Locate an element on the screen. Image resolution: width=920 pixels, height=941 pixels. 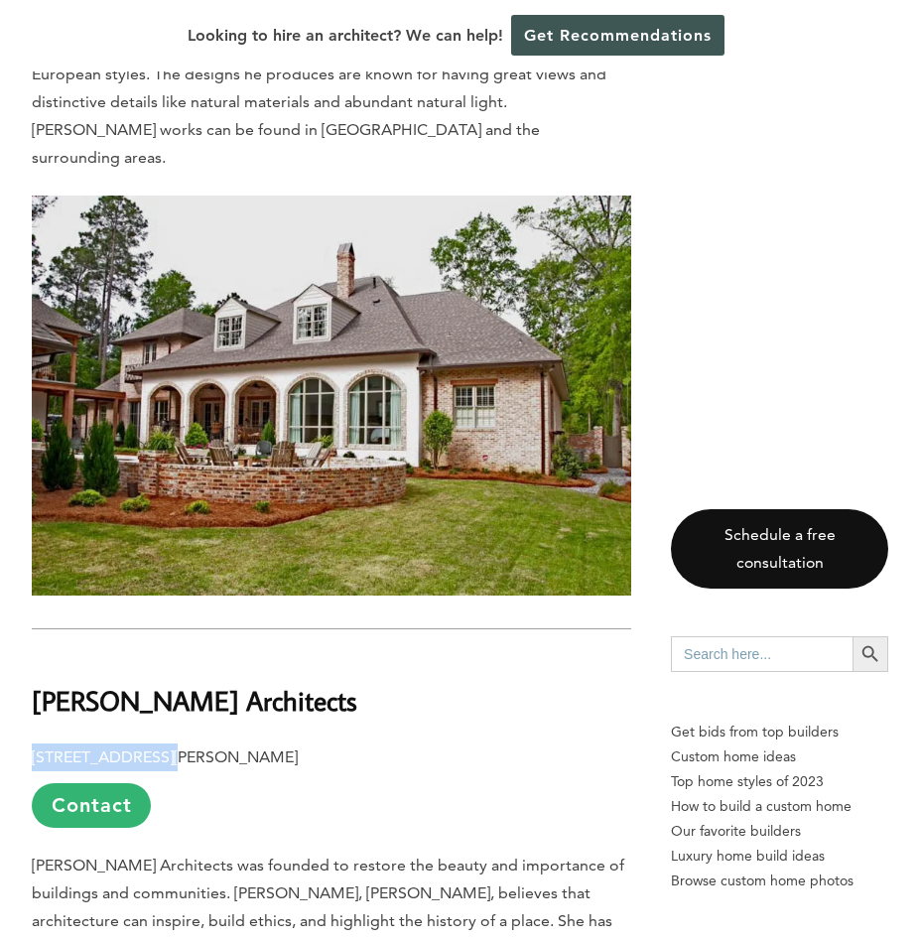
p: Custom home ideas is located at coordinates (779, 757).